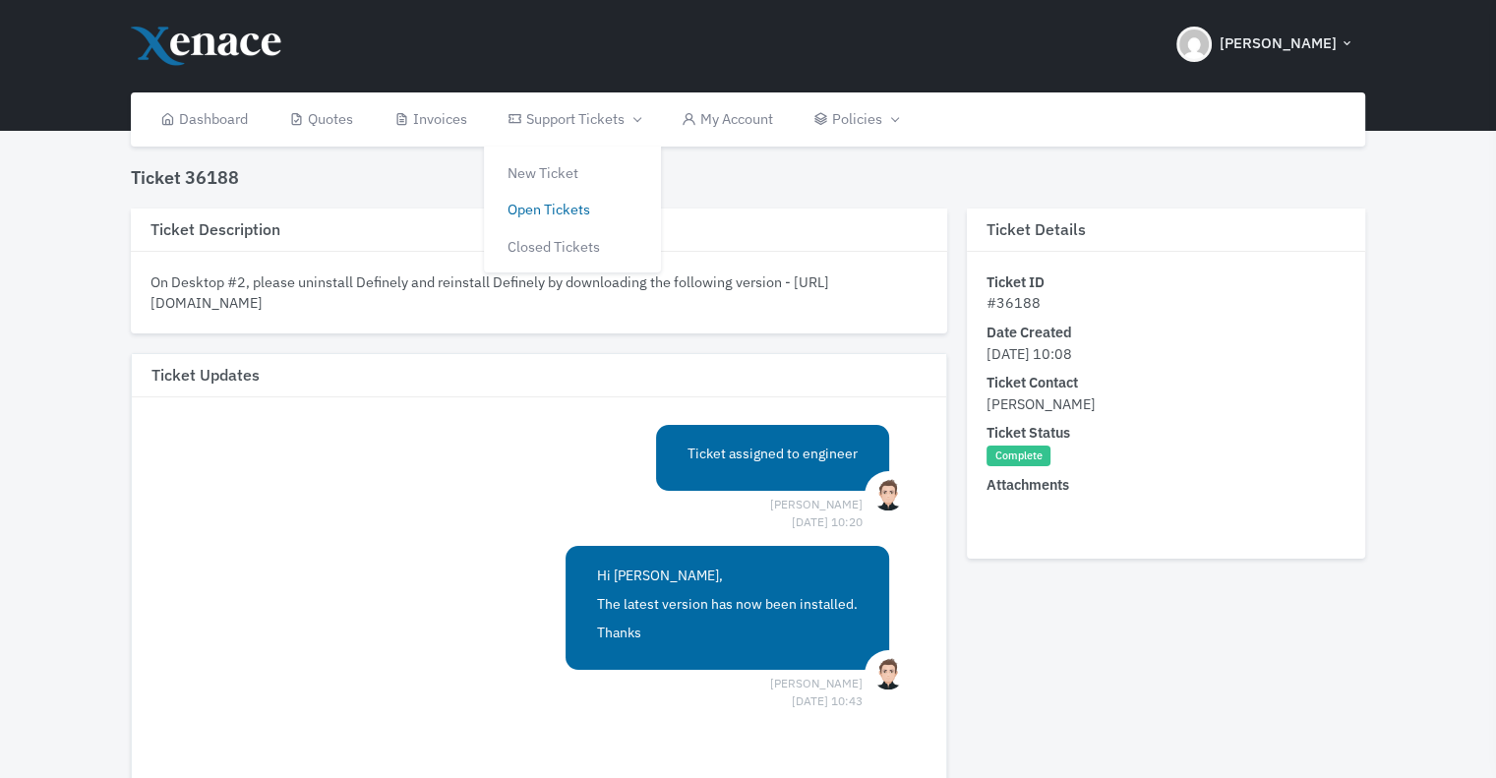 This screenshot has height=778, width=1496. I want to click on a: My Account, so click(727, 119).